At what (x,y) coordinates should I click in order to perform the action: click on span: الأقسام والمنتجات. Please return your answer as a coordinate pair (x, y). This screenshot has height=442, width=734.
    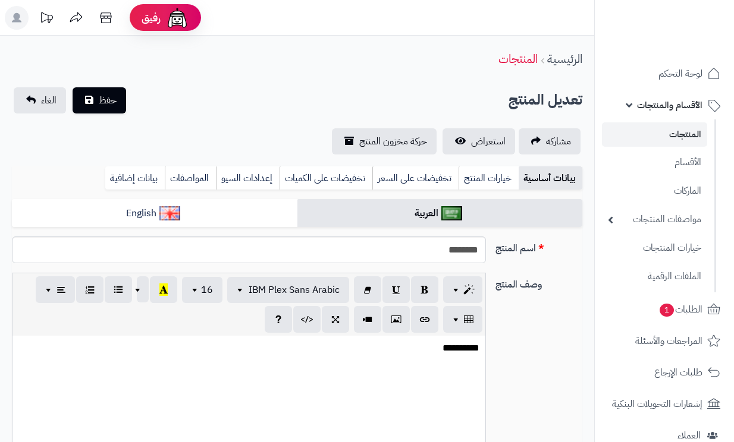
    Looking at the image, I should click on (670, 105).